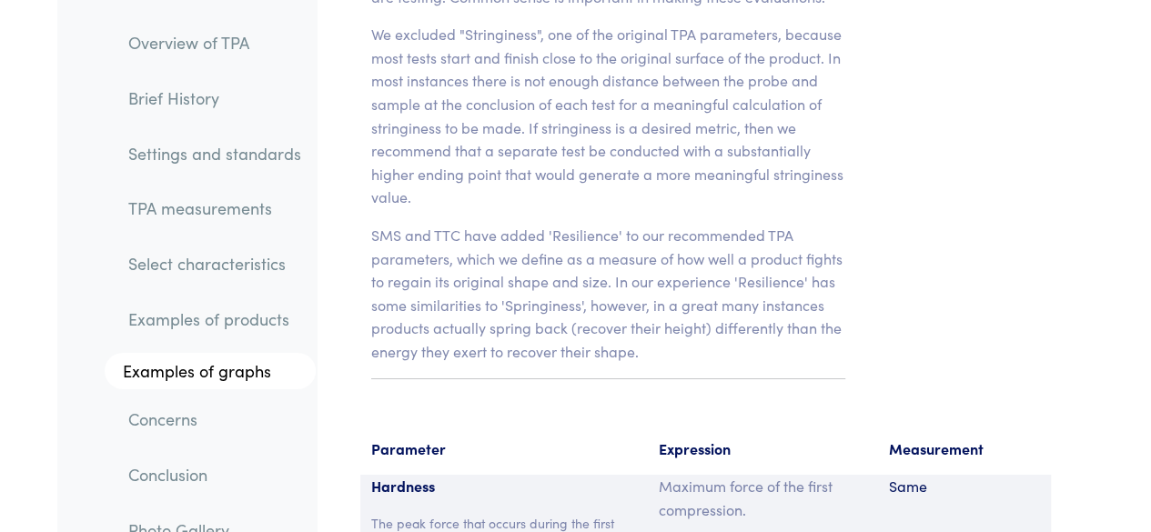  Describe the element at coordinates (608, 116) in the screenshot. I see `p: We excluded "Stringiness", one of the original TPA parameters, because most tests start and finis...` at that location.